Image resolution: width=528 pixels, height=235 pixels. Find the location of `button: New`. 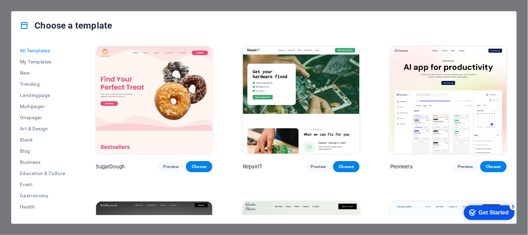

button: New is located at coordinates (42, 73).